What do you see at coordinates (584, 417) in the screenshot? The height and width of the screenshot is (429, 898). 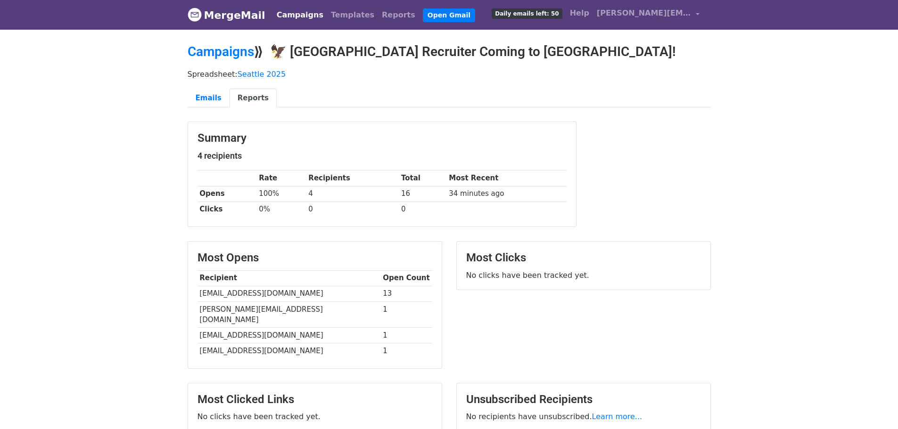 I see `p: No recipients have unsubscribed.` at bounding box center [584, 417].